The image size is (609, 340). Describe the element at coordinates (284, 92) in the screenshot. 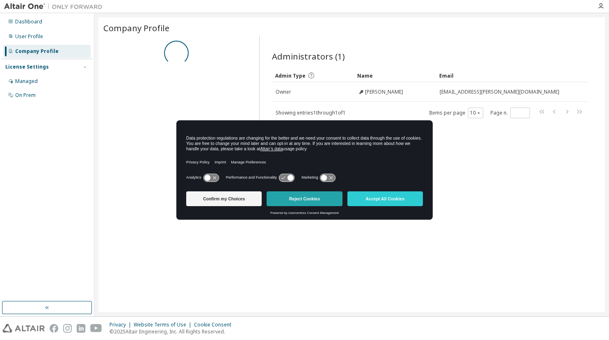

I see `span: Owner` at that location.